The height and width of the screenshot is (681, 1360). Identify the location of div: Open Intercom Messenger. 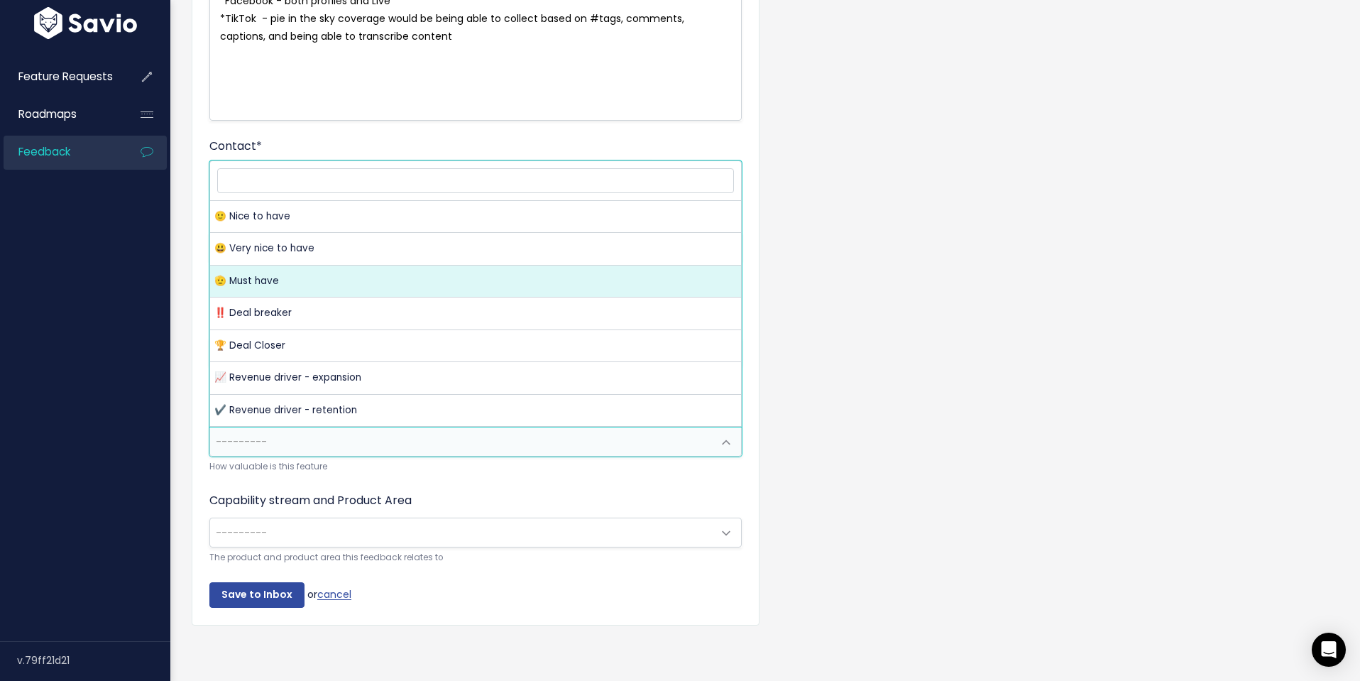
(1329, 649).